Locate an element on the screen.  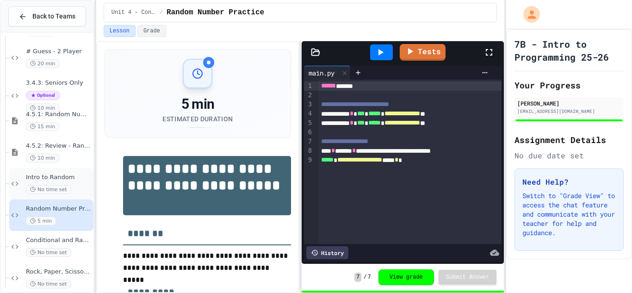
div: 8 is located at coordinates (309, 151).